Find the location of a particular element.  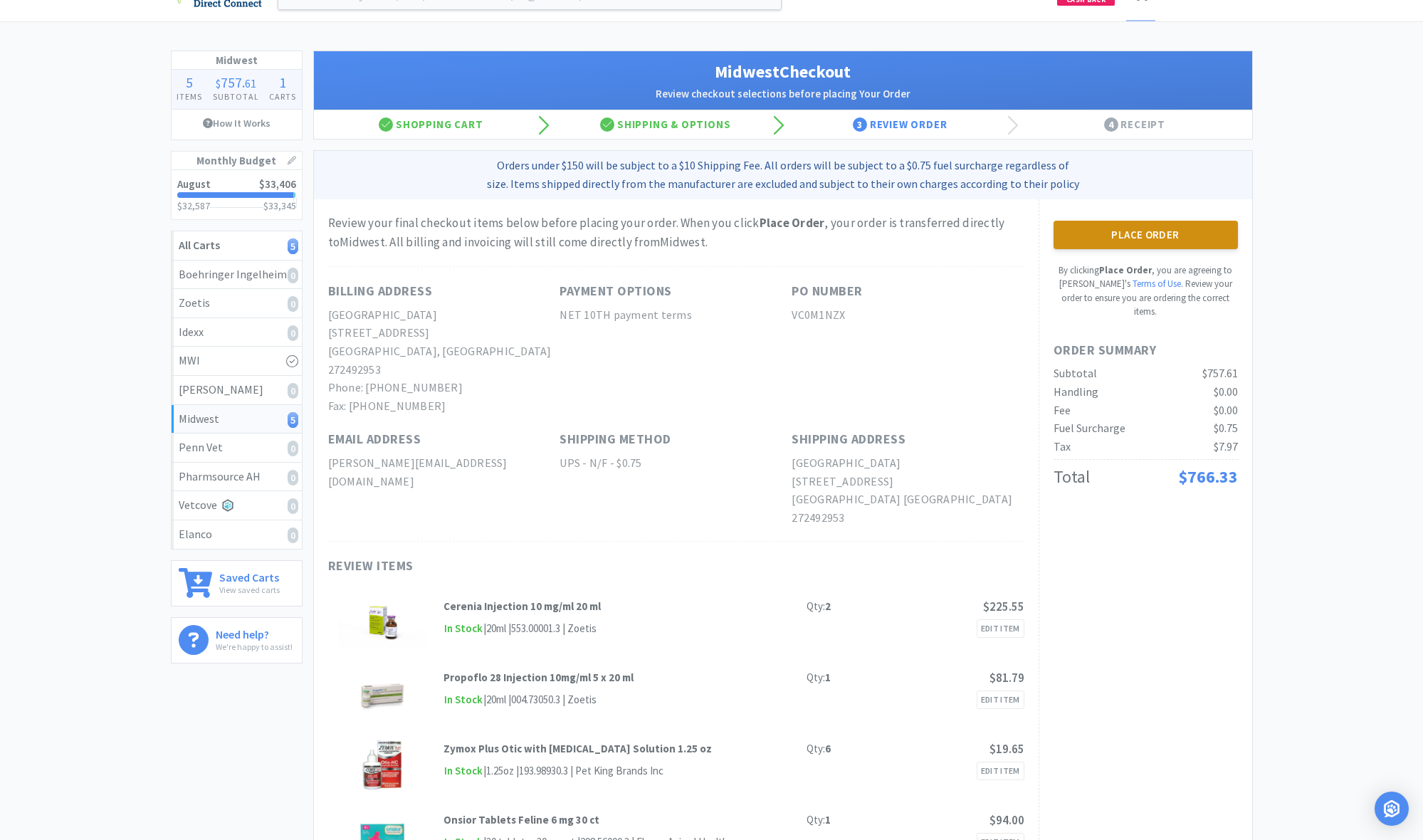

span: 4 is located at coordinates (1112, 125).